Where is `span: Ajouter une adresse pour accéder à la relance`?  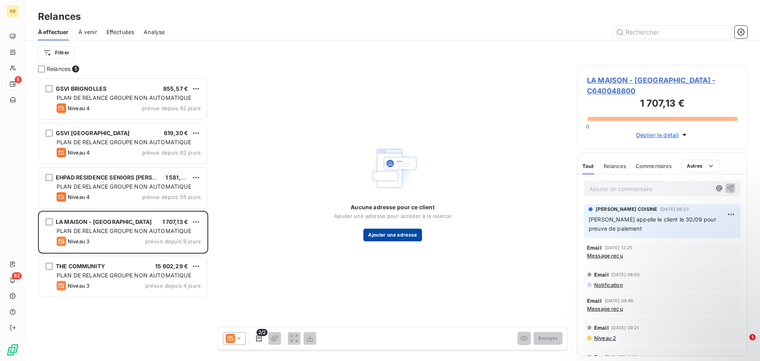
span: Ajouter une adresse pour accéder à la relance is located at coordinates (393, 216).